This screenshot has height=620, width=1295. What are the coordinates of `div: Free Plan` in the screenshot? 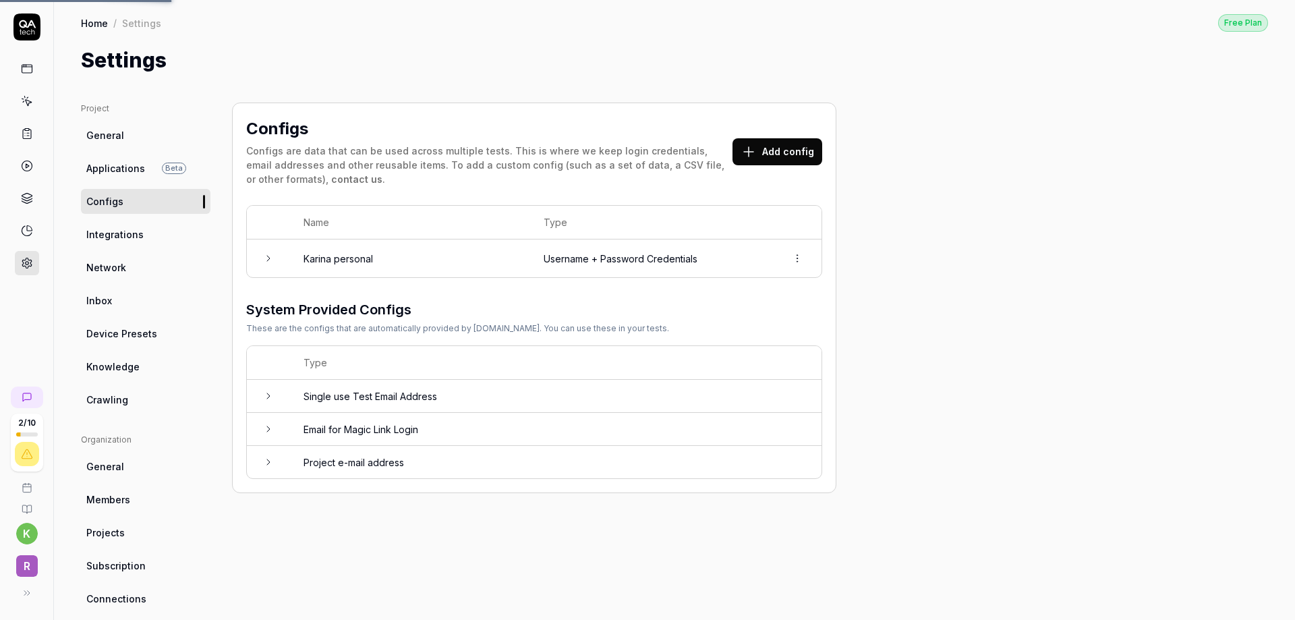 It's located at (1243, 23).